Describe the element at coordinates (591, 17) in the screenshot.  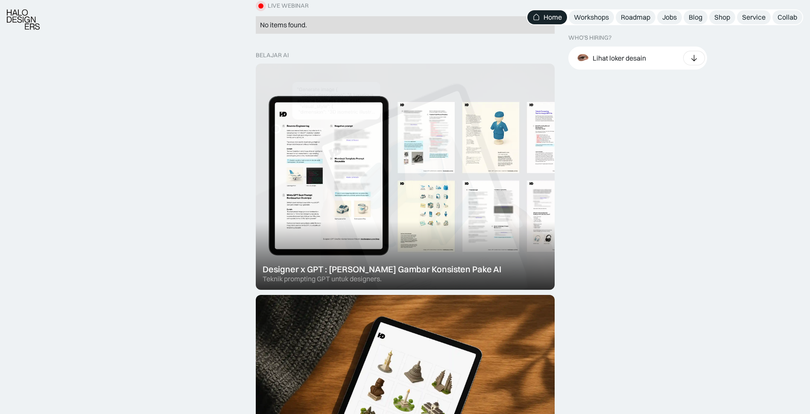
I see `a: Workshops` at that location.